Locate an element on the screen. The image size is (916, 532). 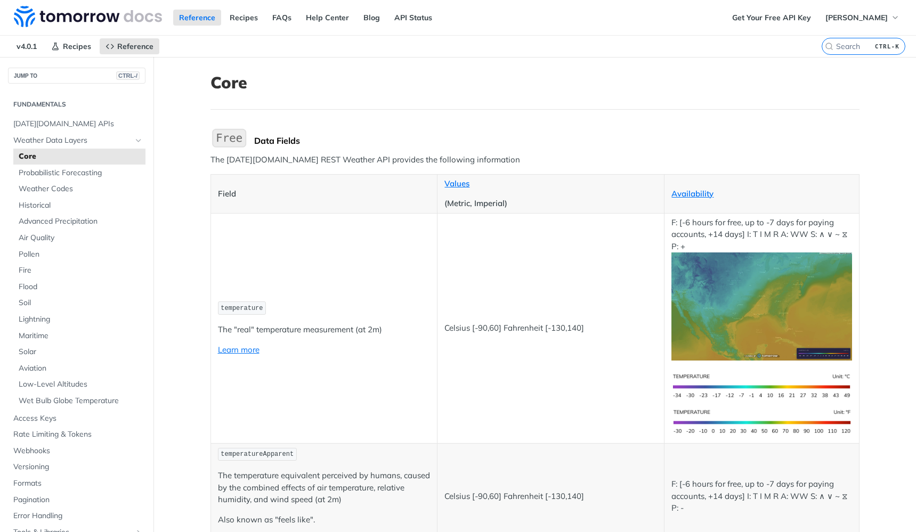
span: Flood is located at coordinates (80, 287).